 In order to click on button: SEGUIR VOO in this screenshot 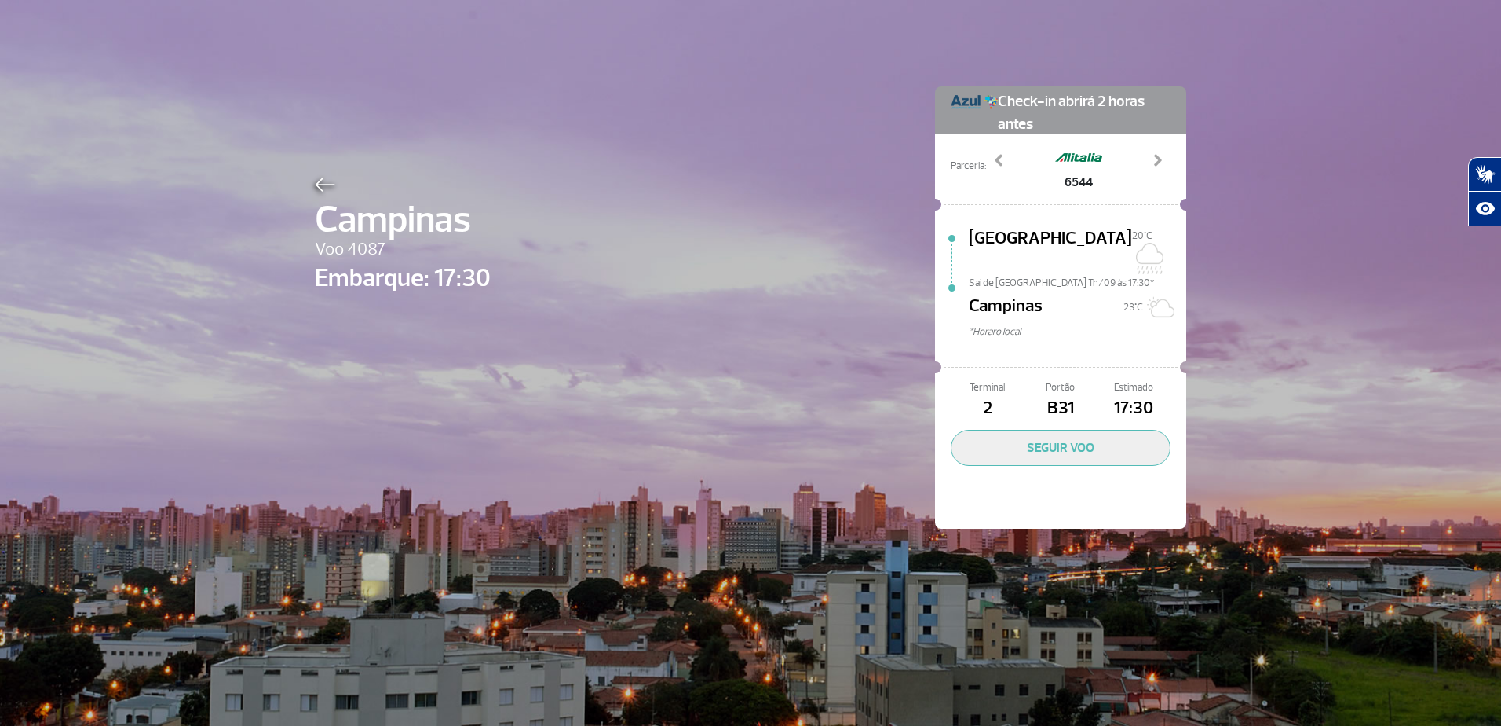, I will do `click(1061, 448)`.